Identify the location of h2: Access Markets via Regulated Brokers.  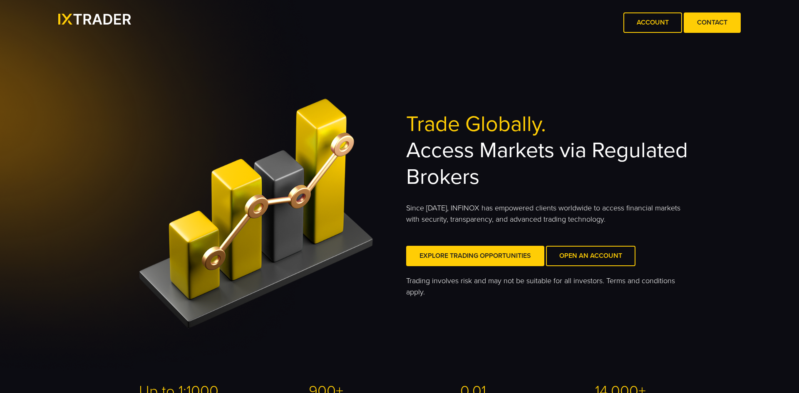
(548, 151).